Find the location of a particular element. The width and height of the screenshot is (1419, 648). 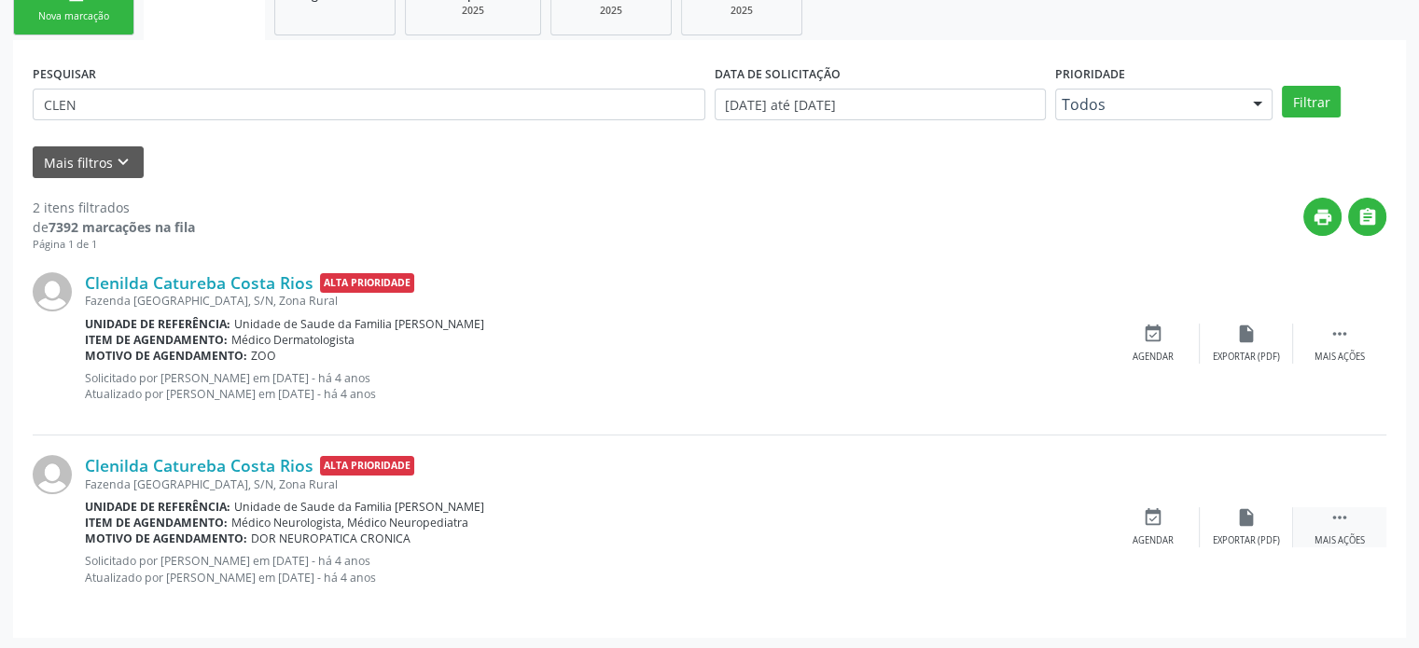

i: keyboard_arrow_down is located at coordinates (123, 162).